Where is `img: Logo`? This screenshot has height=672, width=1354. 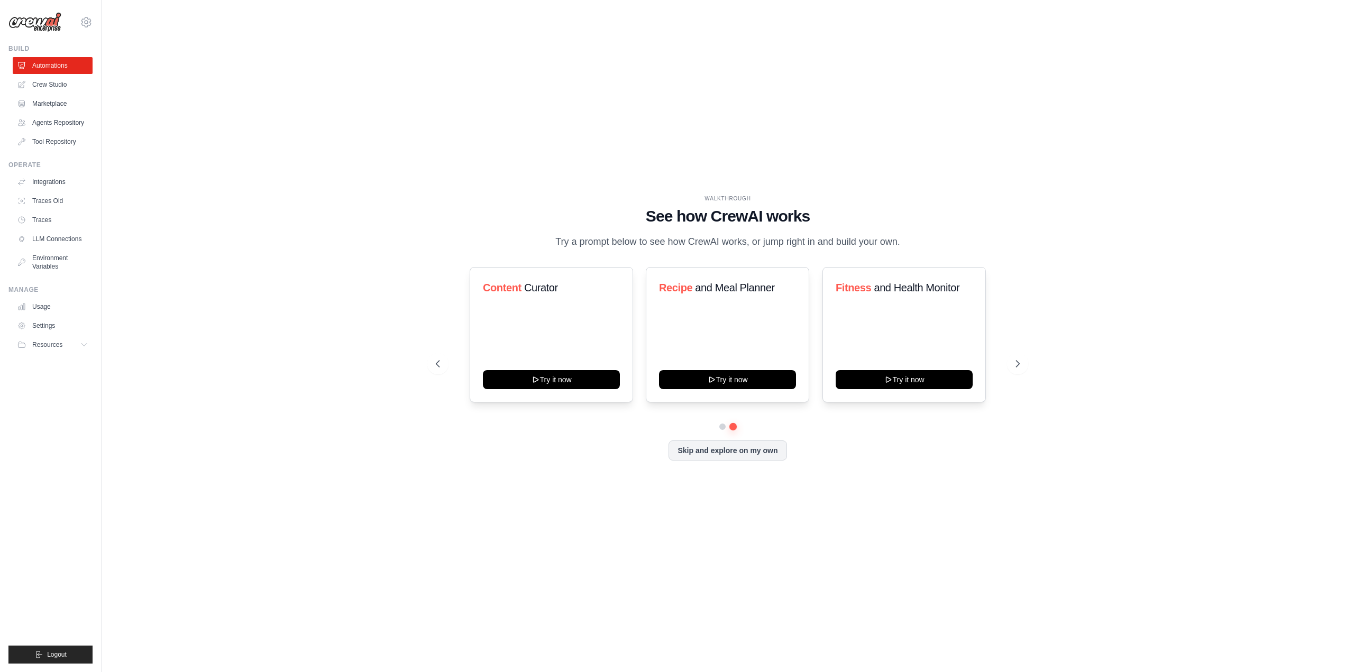 img: Logo is located at coordinates (35, 22).